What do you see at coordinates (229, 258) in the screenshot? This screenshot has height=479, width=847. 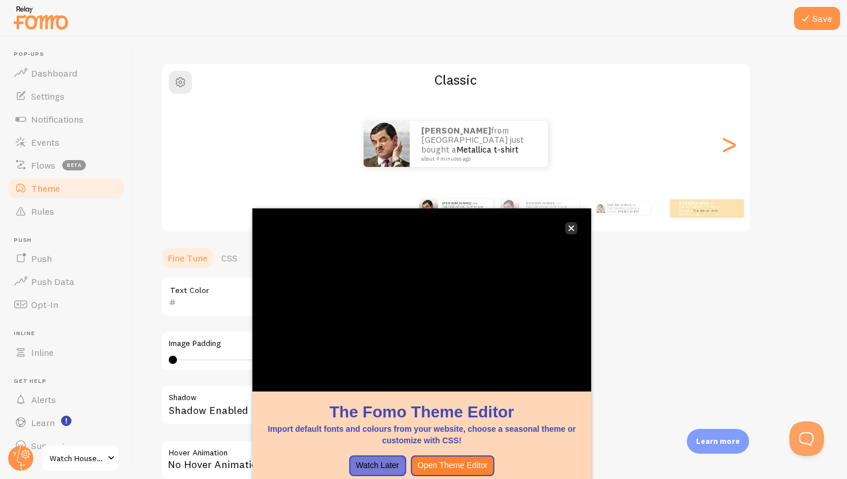 I see `a: CSS` at bounding box center [229, 258].